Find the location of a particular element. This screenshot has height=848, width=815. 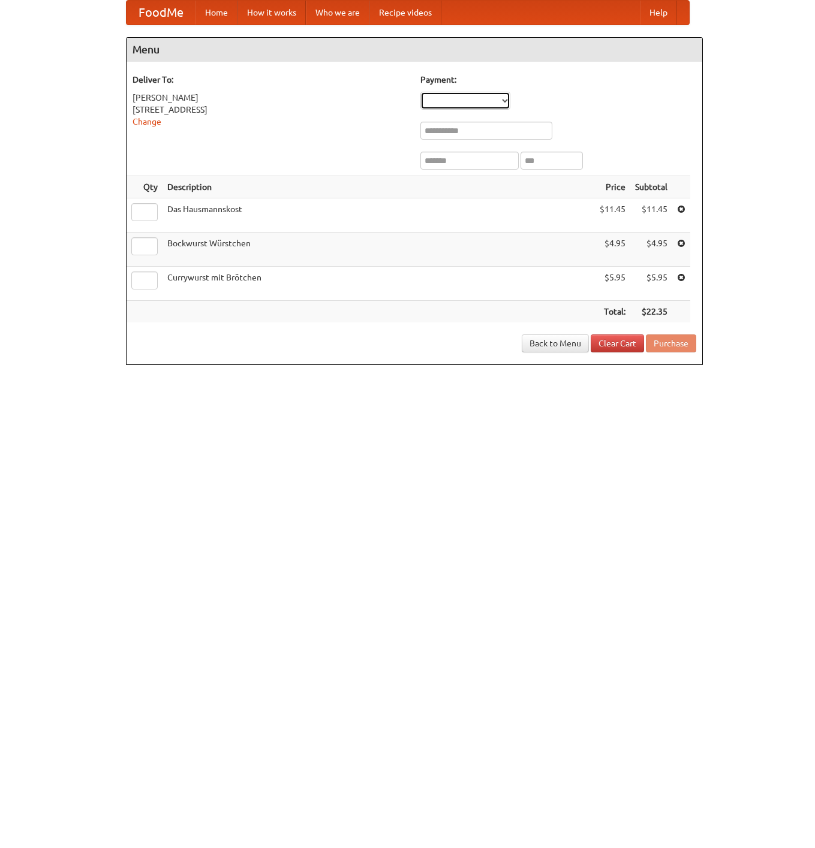

th: Price is located at coordinates (612, 187).